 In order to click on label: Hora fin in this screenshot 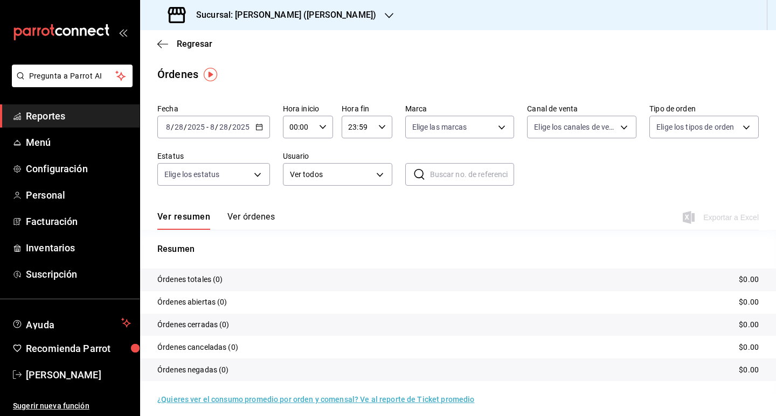, I will do `click(366, 109)`.